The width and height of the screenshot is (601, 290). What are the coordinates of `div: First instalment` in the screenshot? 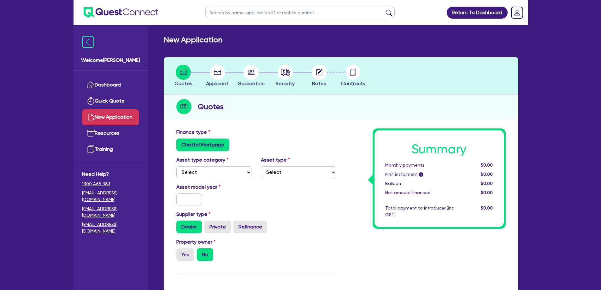 It's located at (420, 174).